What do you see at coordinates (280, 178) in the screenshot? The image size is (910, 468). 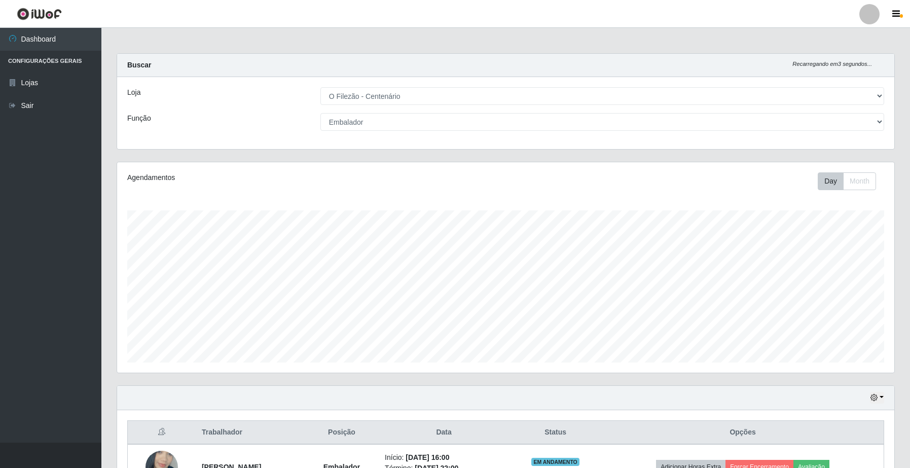 I see `div: Agendamentos` at bounding box center [280, 178].